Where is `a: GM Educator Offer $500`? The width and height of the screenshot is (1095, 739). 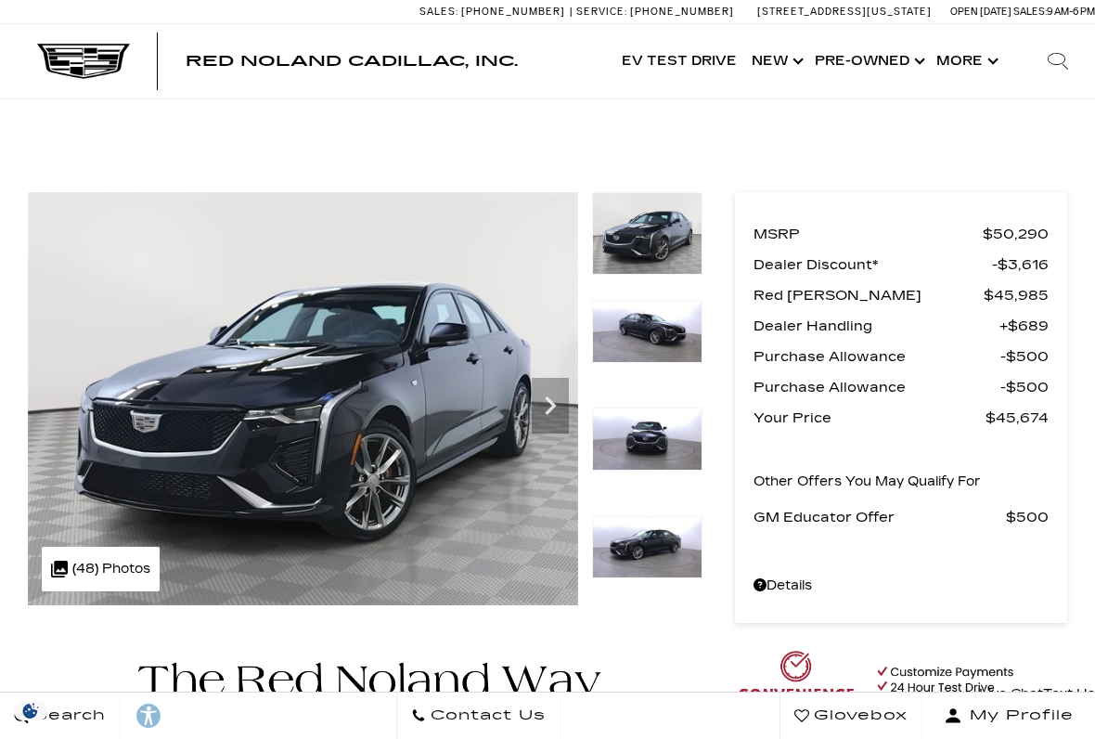 a: GM Educator Offer $500 is located at coordinates (901, 517).